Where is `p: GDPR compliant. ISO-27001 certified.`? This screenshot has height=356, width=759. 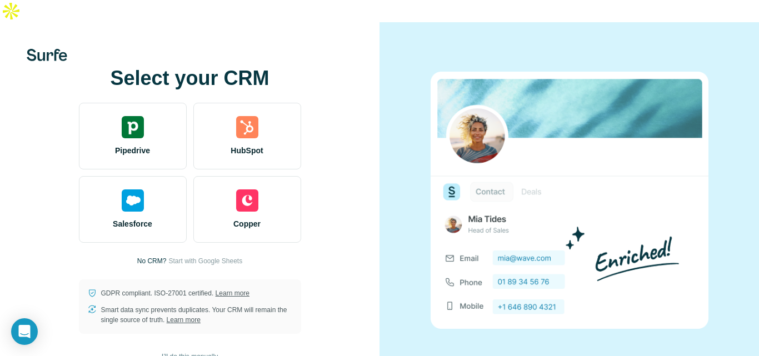
p: GDPR compliant. ISO-27001 certified. is located at coordinates (175, 293).